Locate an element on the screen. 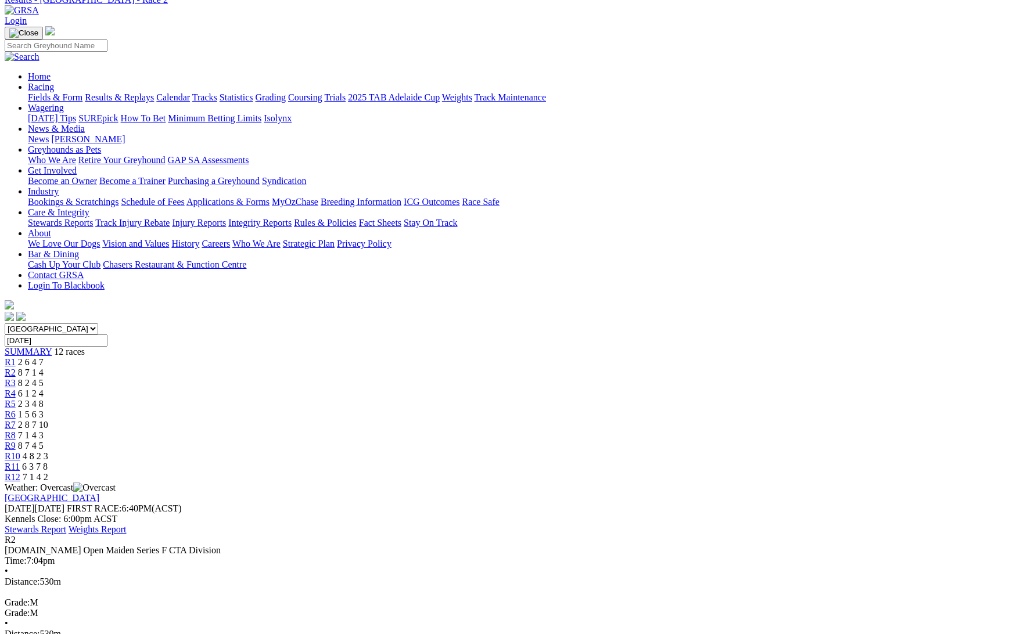 The height and width of the screenshot is (634, 1031). div: Bar & Dining is located at coordinates (527, 265).